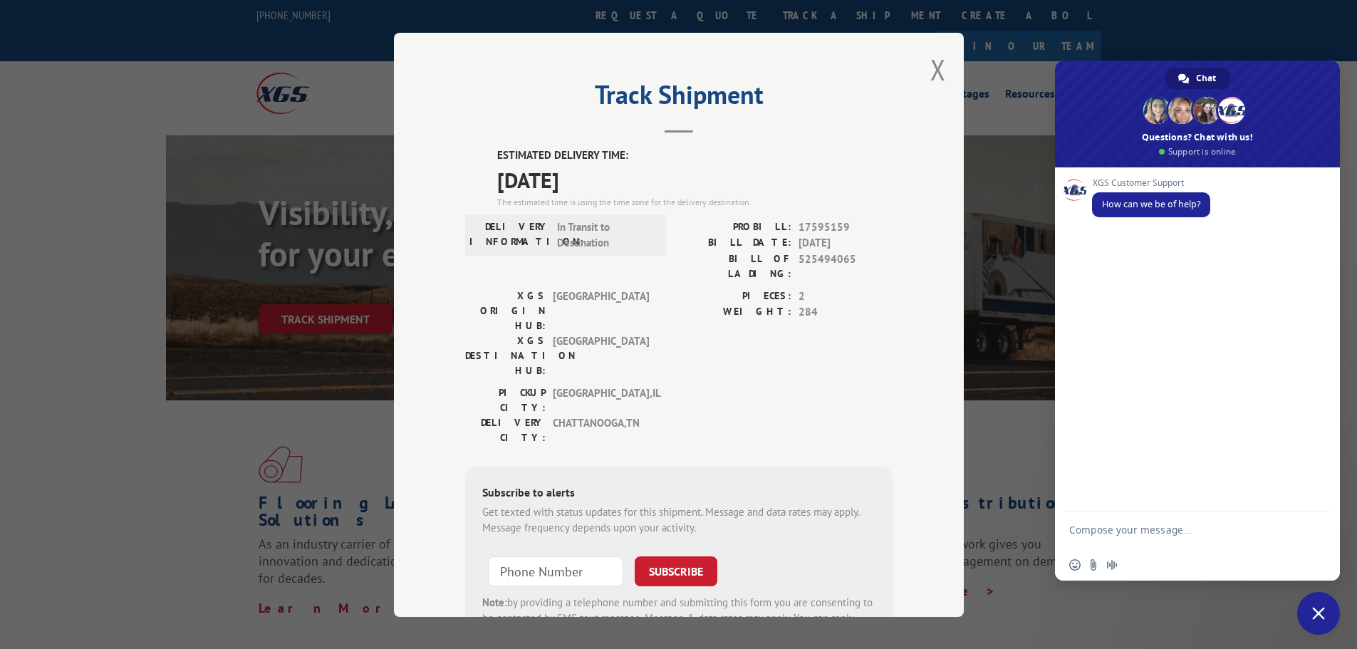 Image resolution: width=1357 pixels, height=649 pixels. Describe the element at coordinates (505, 430) in the screenshot. I see `label: DELIVERY CITY:` at that location.